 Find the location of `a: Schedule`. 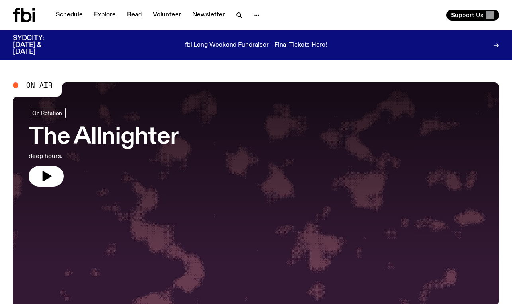

a: Schedule is located at coordinates (69, 15).